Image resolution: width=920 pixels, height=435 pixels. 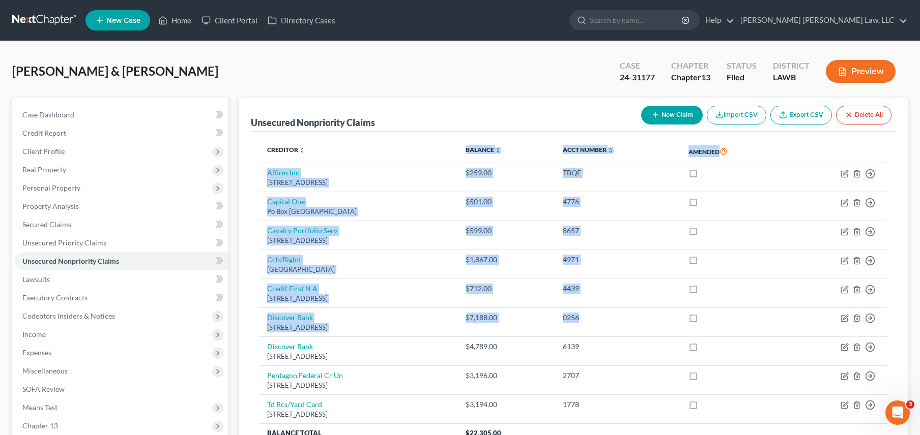 What do you see at coordinates (121, 243) in the screenshot?
I see `a: Unsecured Priority Claims` at bounding box center [121, 243].